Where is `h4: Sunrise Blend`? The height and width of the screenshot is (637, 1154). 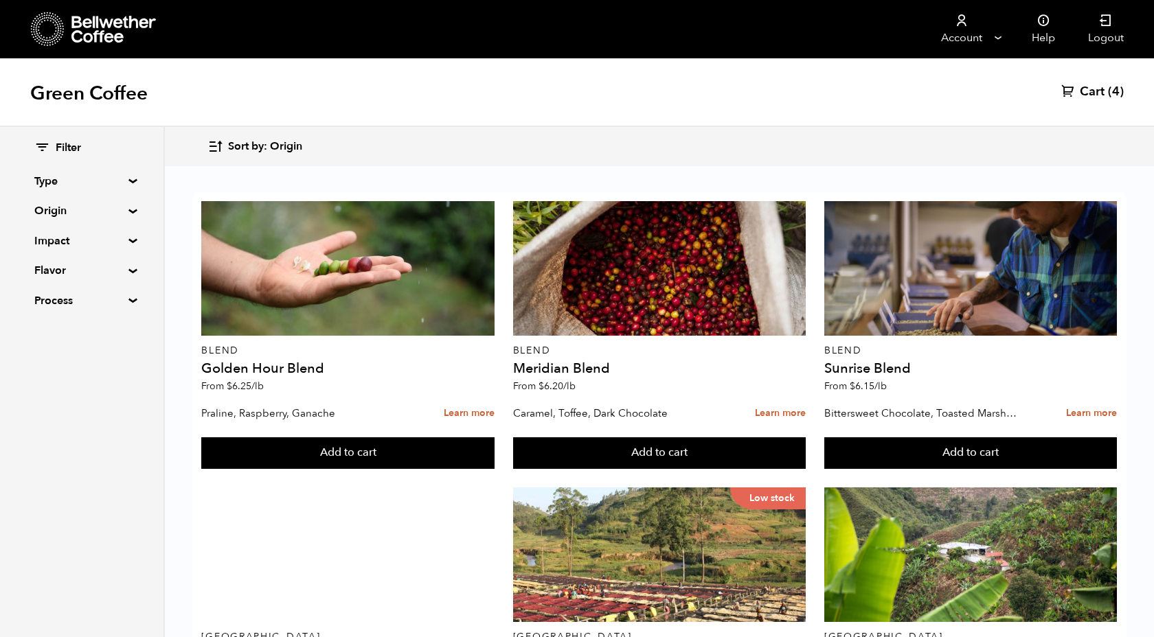 h4: Sunrise Blend is located at coordinates (971, 369).